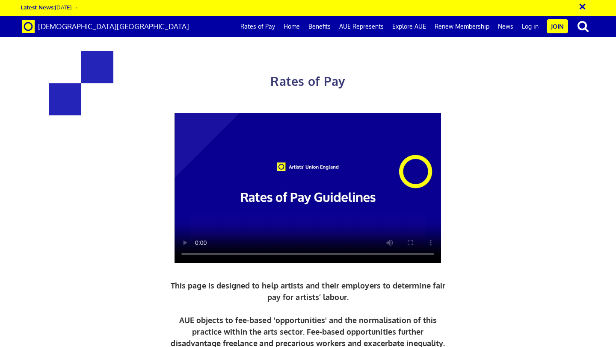  Describe the element at coordinates (557, 26) in the screenshot. I see `a: Join` at that location.